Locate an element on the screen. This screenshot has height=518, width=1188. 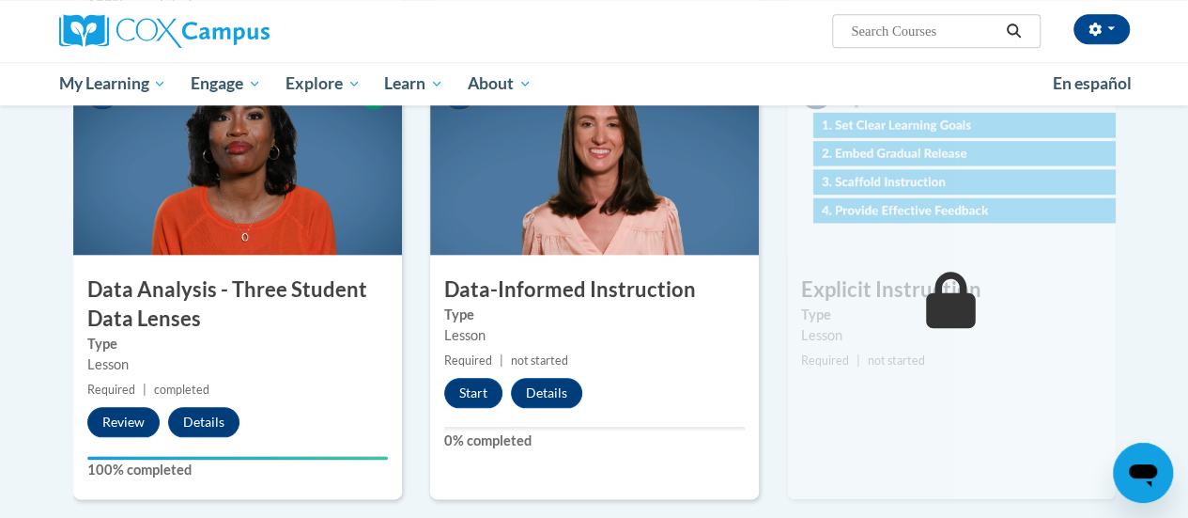
div: Your progress is located at coordinates (238, 457).